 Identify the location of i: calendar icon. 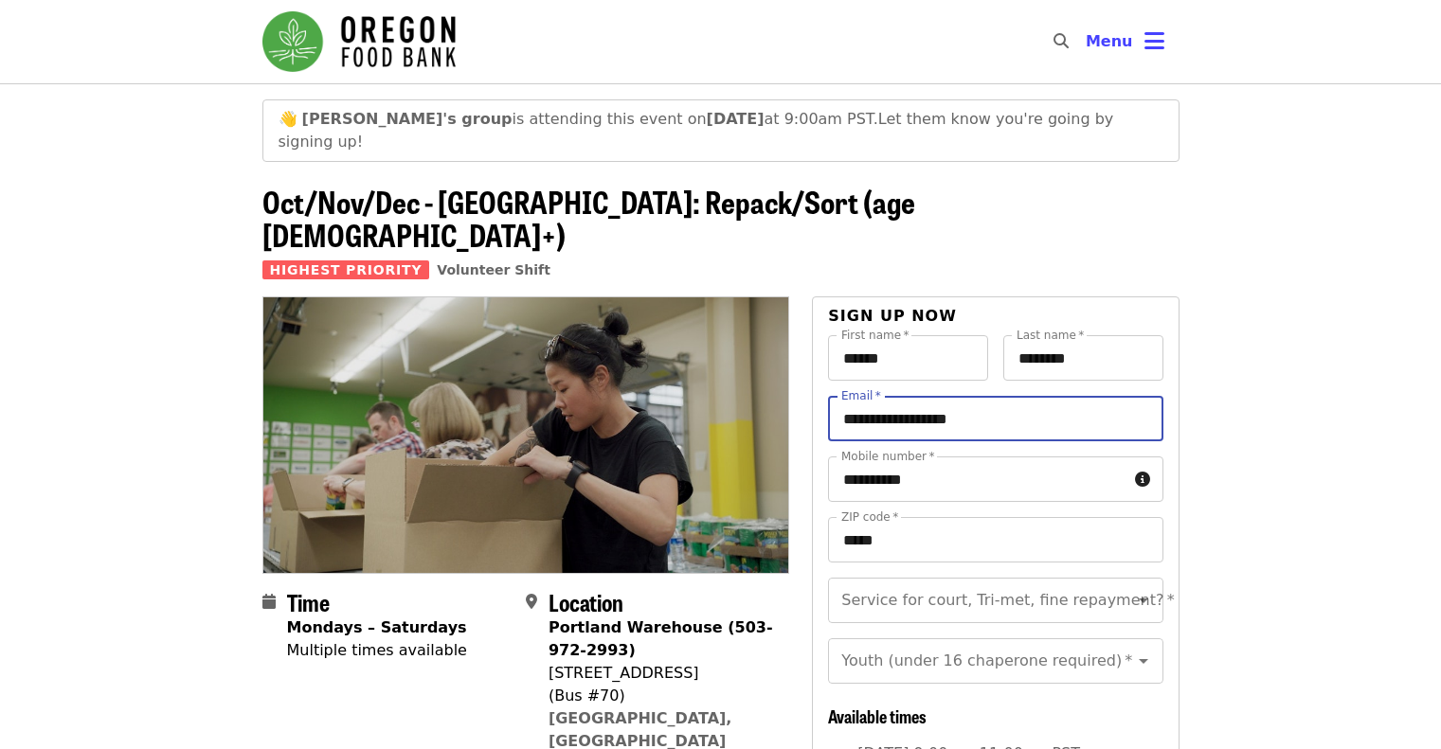
(269, 601).